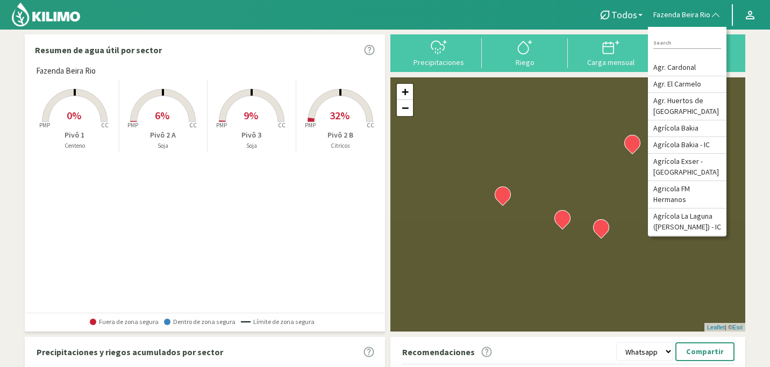 Image resolution: width=770 pixels, height=367 pixels. I want to click on button: Riego, so click(525, 52).